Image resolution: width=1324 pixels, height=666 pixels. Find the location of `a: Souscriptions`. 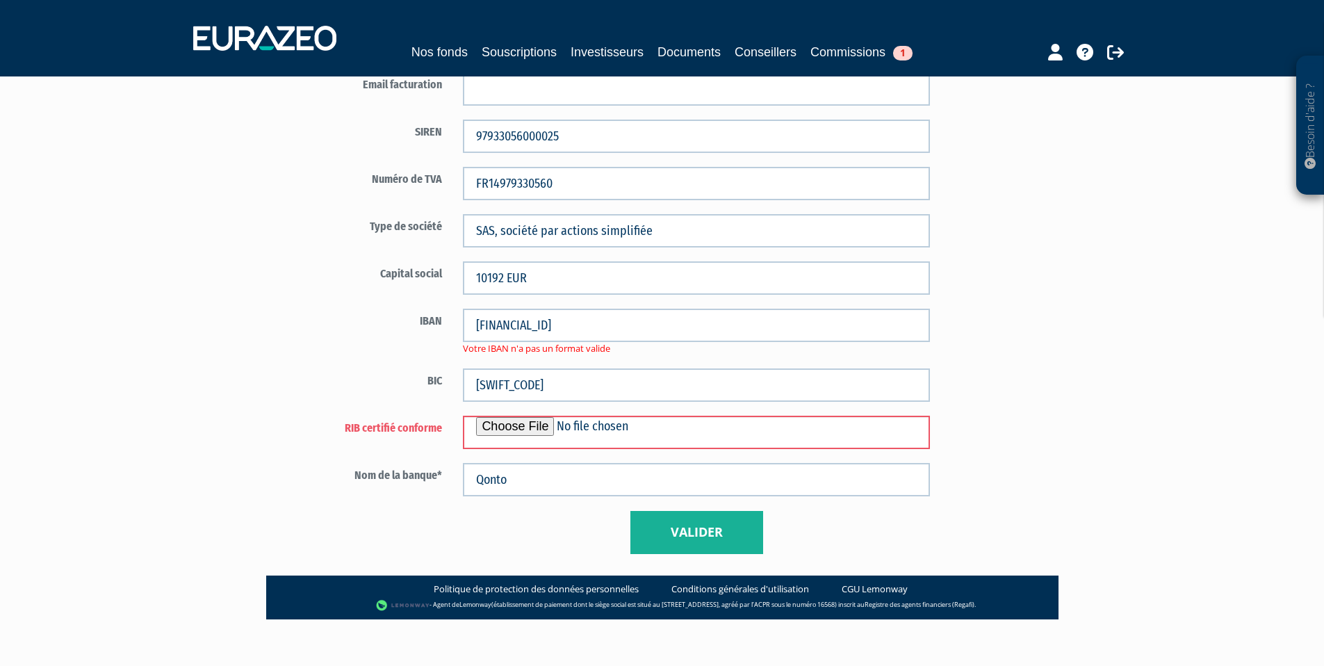

a: Souscriptions is located at coordinates (519, 52).